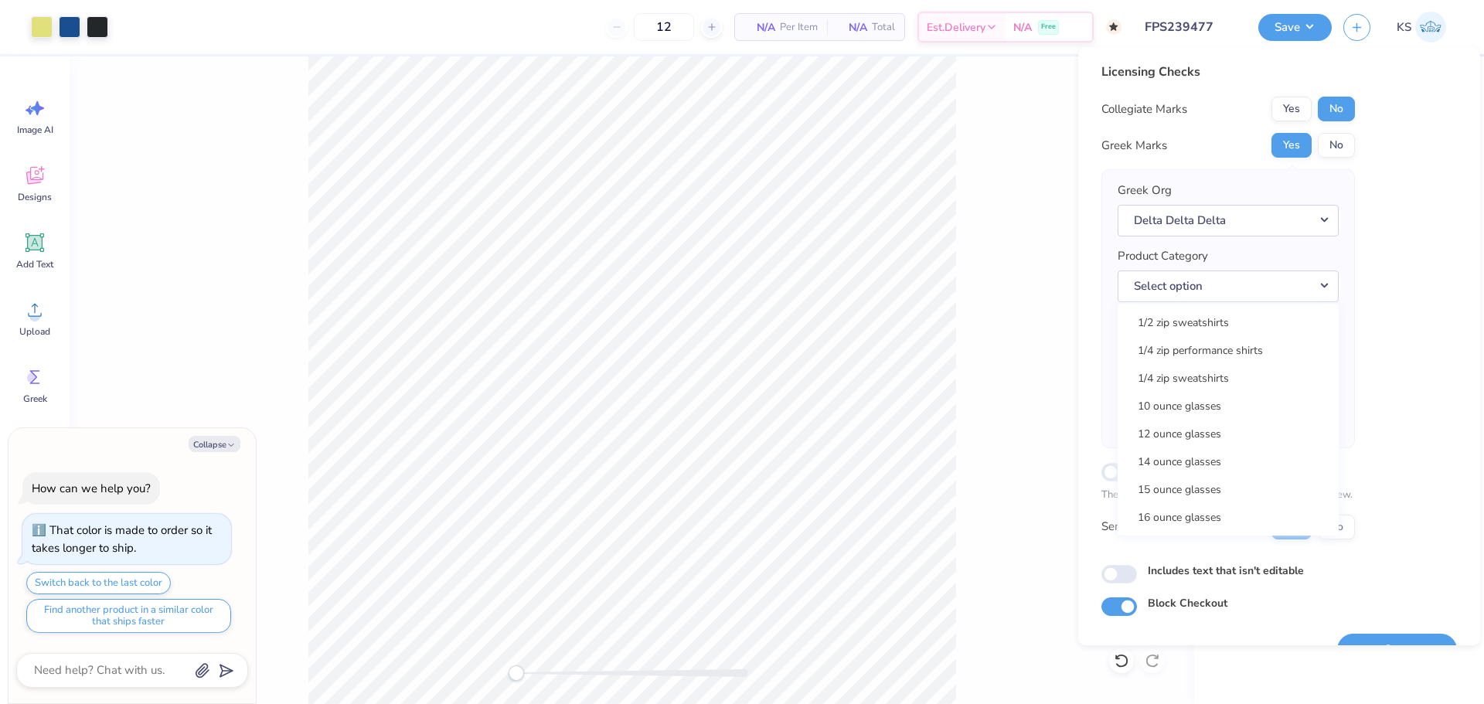  Describe the element at coordinates (1228, 378) in the screenshot. I see `a: 1/4 zip sweatshirts` at that location.